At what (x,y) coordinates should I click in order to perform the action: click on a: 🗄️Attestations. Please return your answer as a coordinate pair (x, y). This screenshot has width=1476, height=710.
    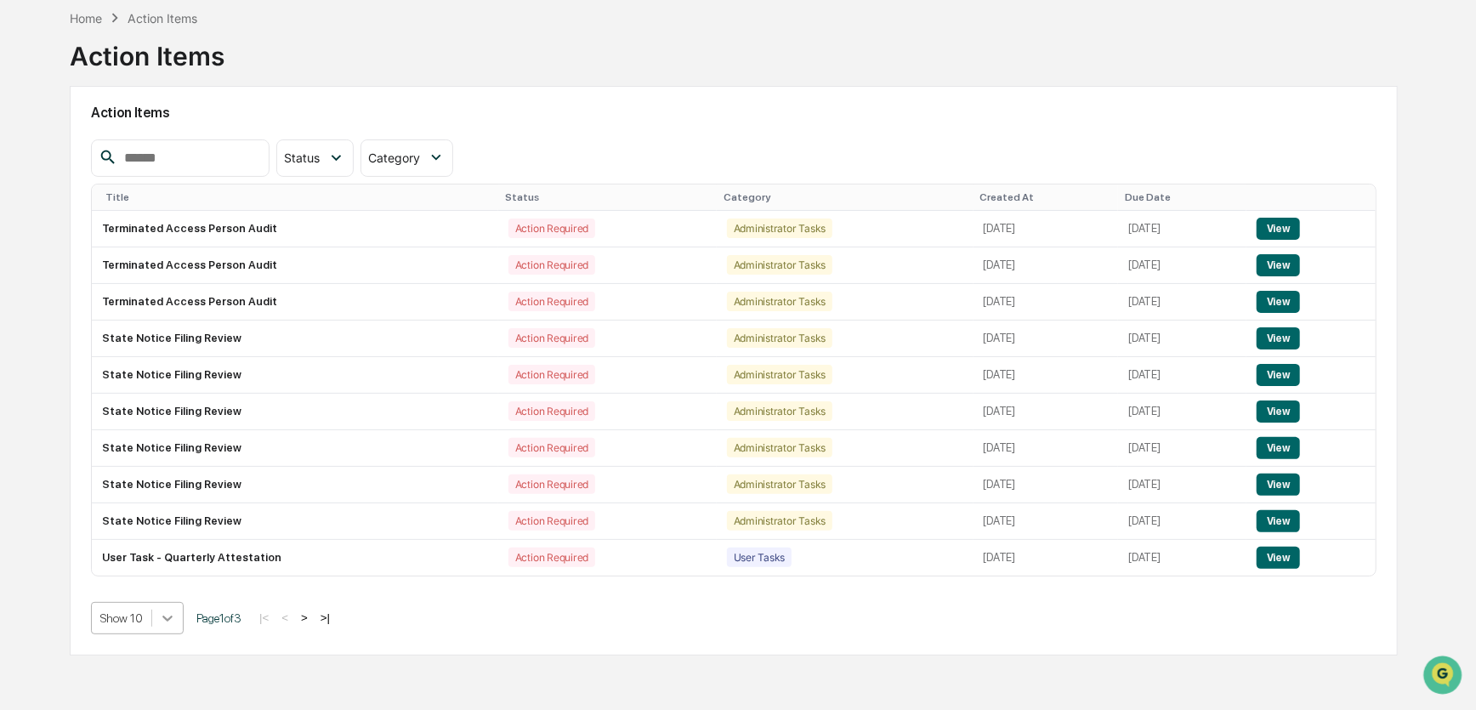
    Looking at the image, I should click on (167, 223).